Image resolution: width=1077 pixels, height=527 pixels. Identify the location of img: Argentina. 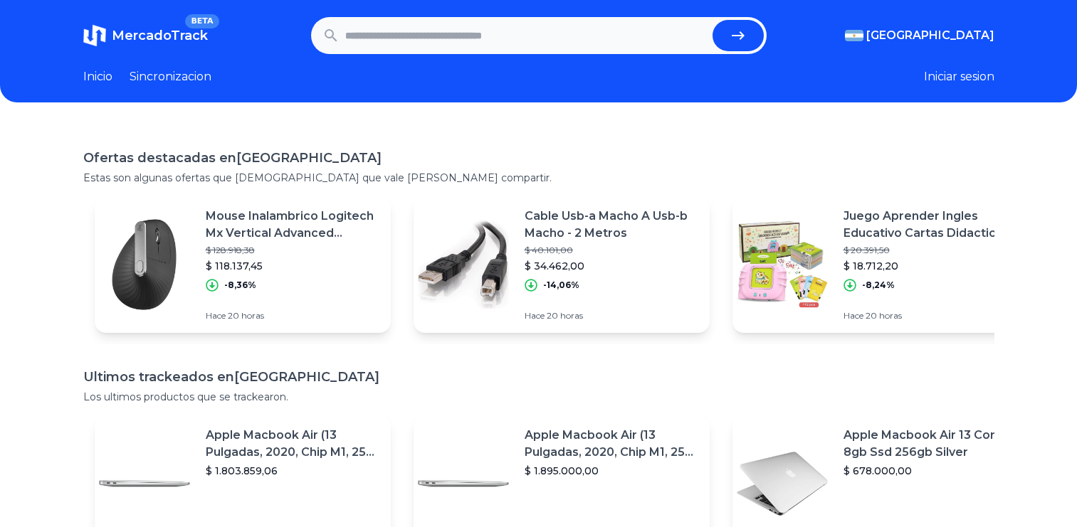
(854, 36).